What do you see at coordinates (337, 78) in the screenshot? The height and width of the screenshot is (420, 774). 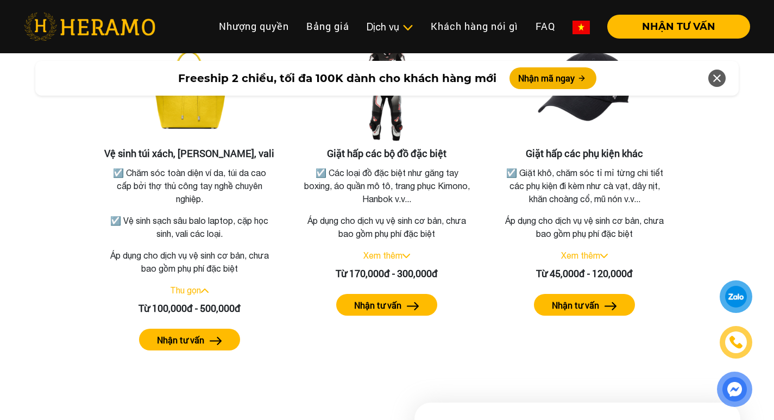 I see `span: Freeship 2 chiều, tối đa 100K dành cho khách hàng mới` at bounding box center [337, 78].